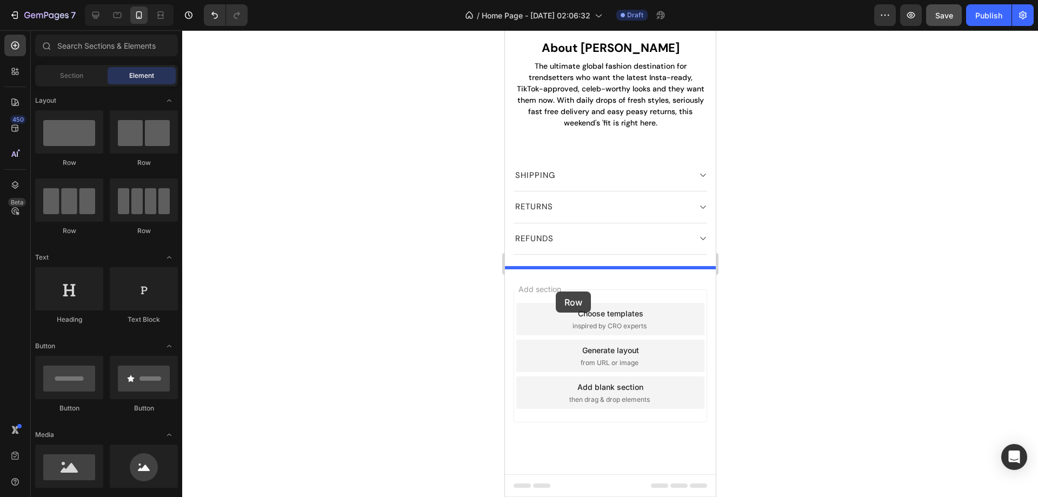 The image size is (1038, 497). I want to click on span: Layout, so click(45, 101).